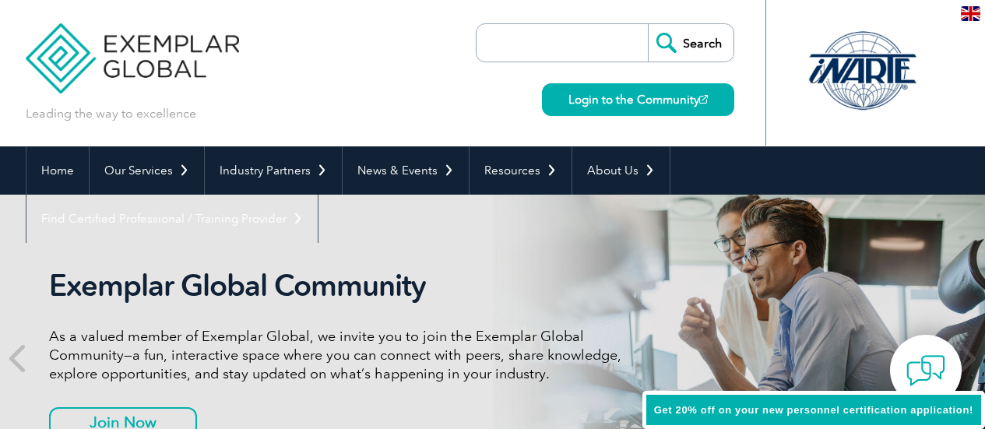  Describe the element at coordinates (970, 13) in the screenshot. I see `img: en` at that location.